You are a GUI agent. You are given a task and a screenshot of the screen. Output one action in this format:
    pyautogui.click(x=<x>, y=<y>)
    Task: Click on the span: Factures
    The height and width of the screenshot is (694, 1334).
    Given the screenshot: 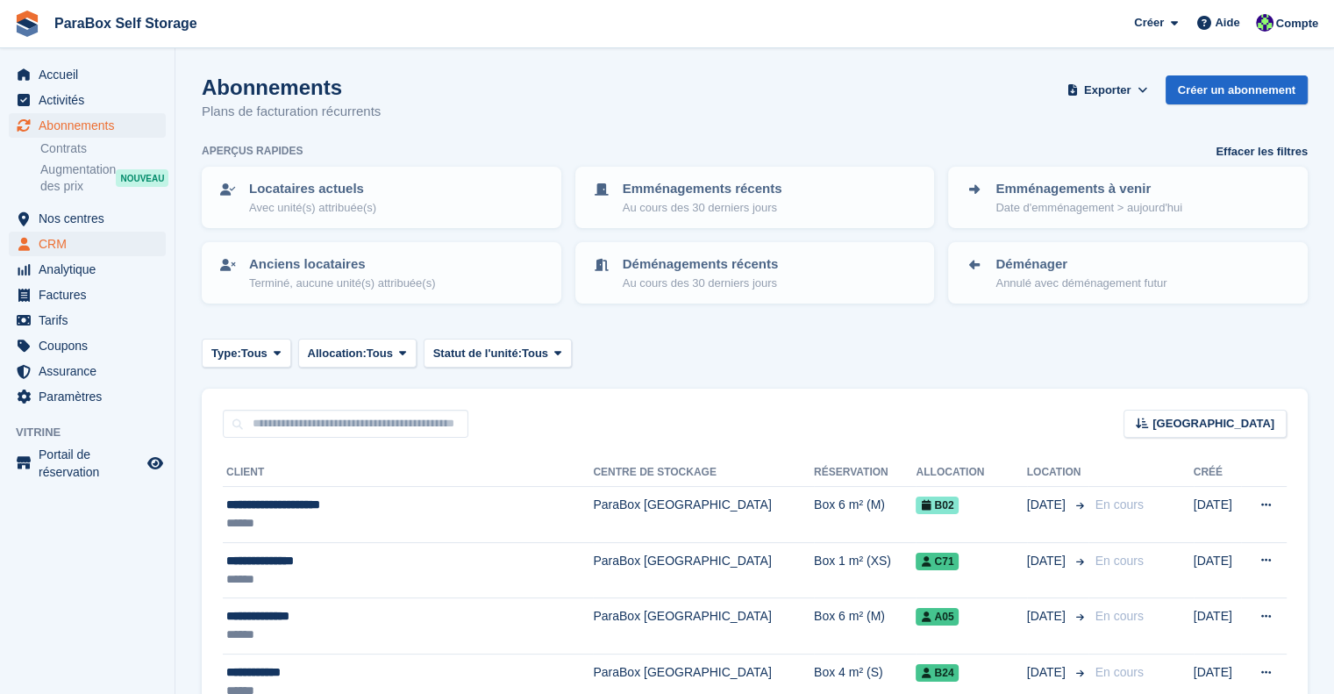 What is the action you would take?
    pyautogui.click(x=91, y=295)
    